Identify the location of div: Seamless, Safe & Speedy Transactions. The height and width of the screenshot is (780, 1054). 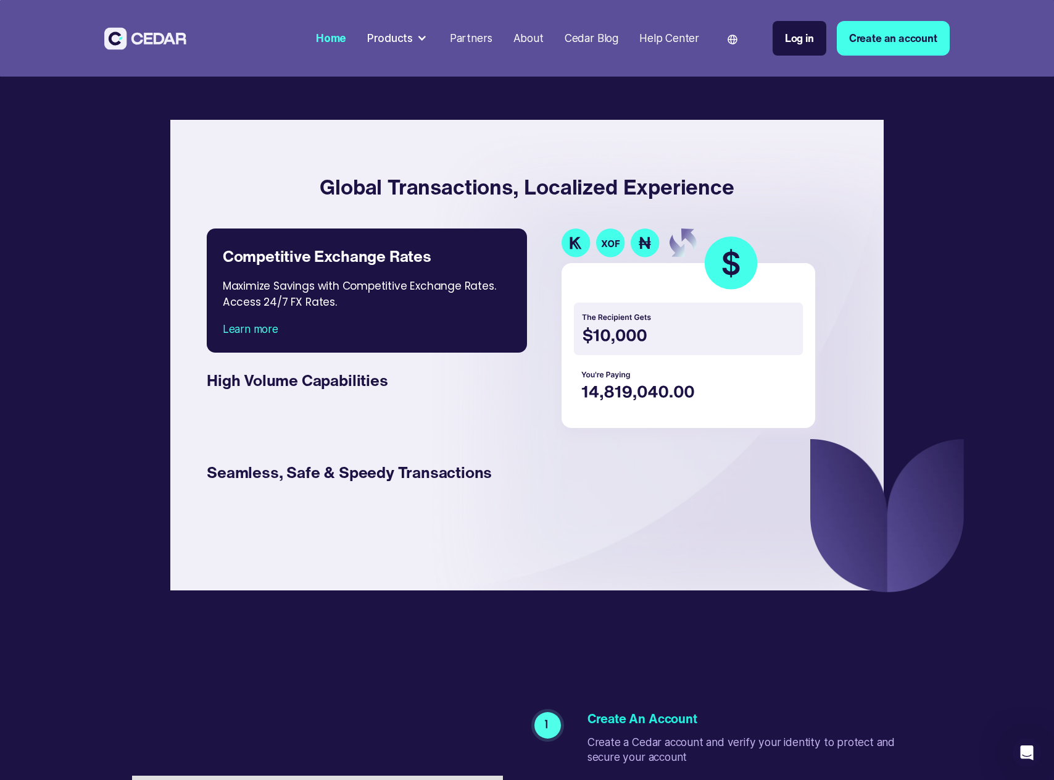
(359, 472).